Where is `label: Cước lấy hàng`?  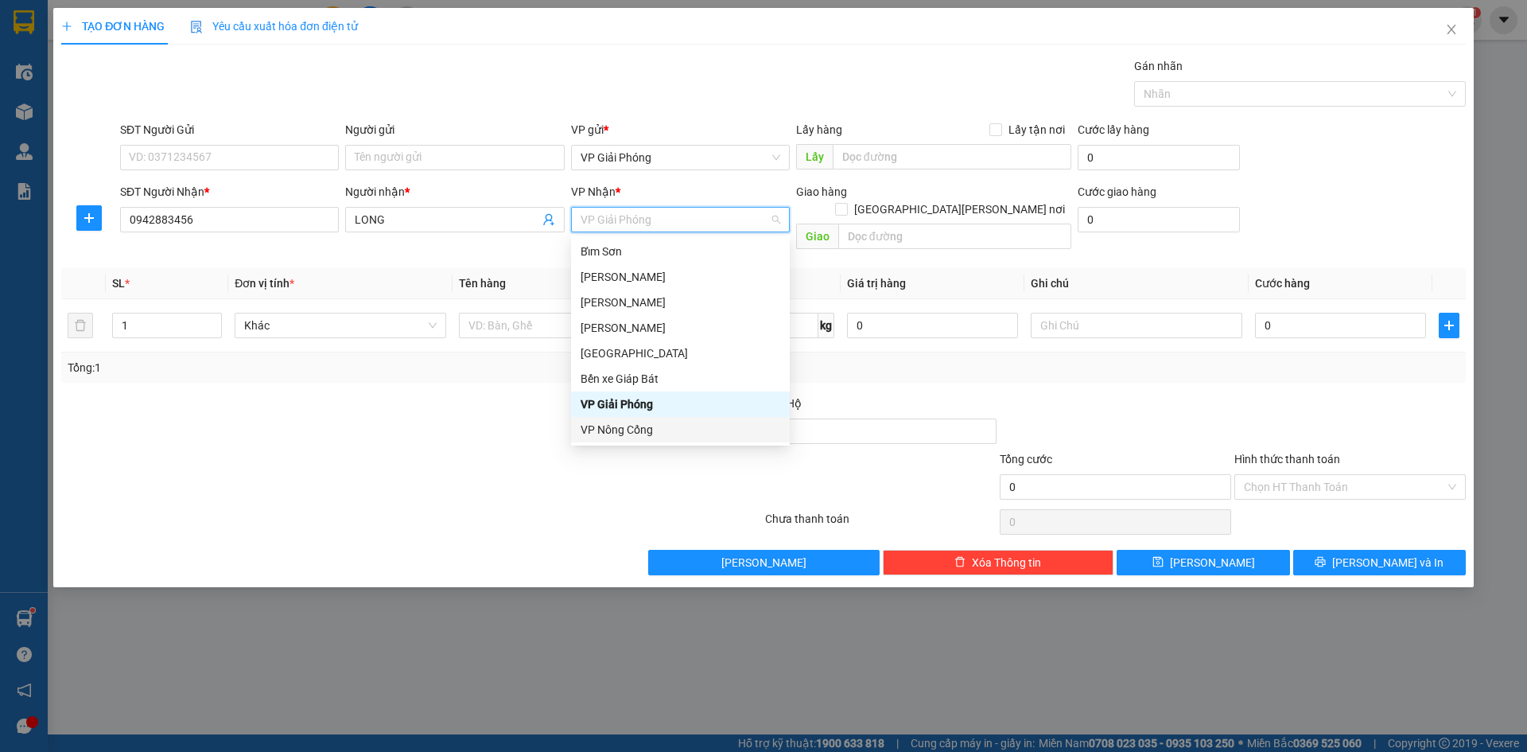
label: Cước lấy hàng is located at coordinates (1114, 130).